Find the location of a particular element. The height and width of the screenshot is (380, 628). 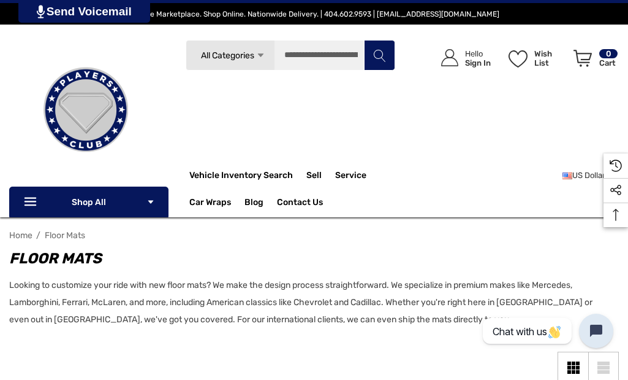

a: Car Wraps is located at coordinates (217, 202).